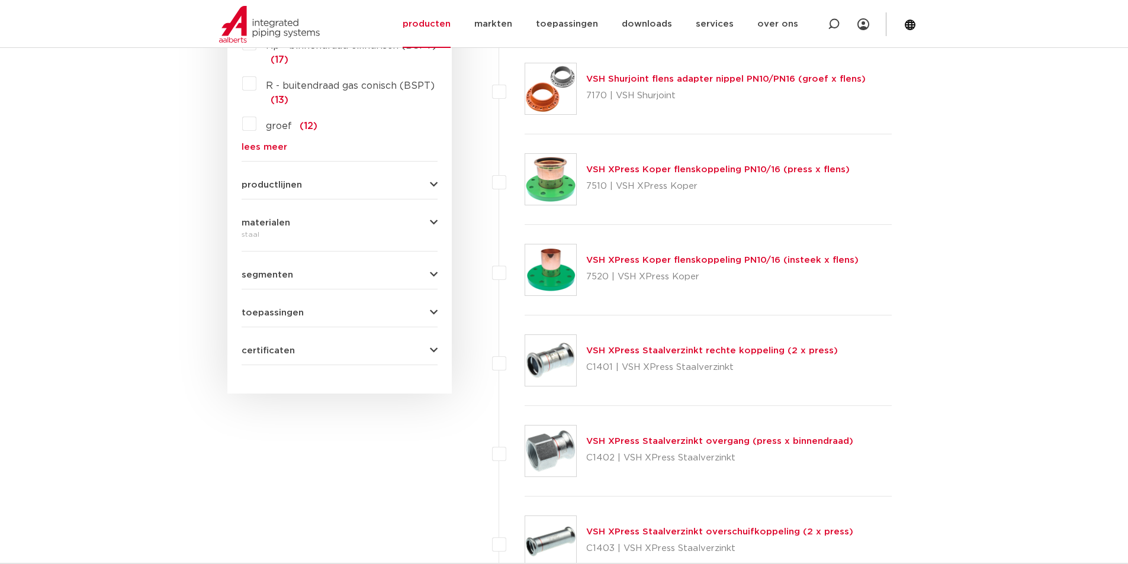 The height and width of the screenshot is (564, 1128). I want to click on span: (12), so click(308, 126).